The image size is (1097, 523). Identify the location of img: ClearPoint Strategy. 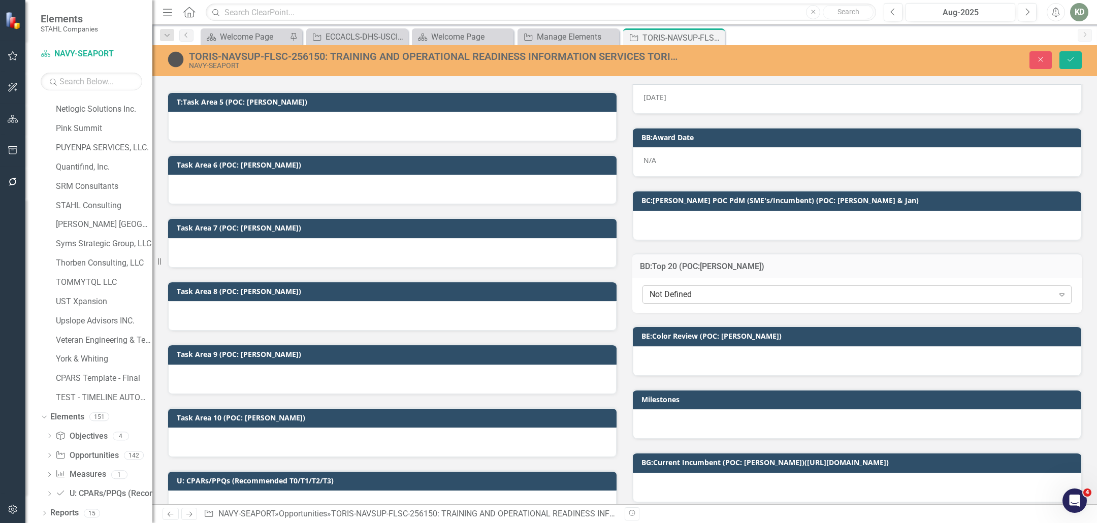
(14, 20).